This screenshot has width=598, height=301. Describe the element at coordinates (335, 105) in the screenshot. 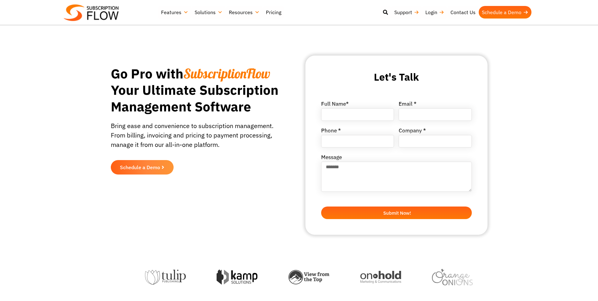

I see `label: Full Name*` at that location.